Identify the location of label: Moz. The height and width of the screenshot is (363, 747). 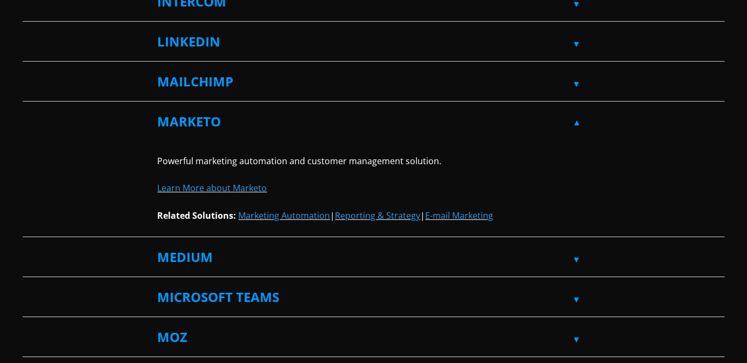
(374, 337).